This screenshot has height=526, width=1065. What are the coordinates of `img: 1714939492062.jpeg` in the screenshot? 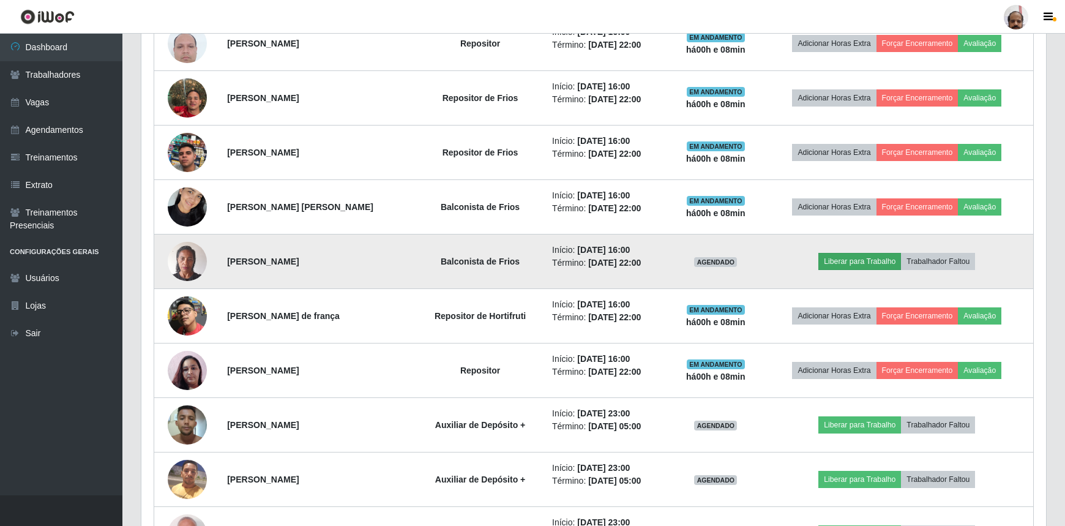 It's located at (187, 424).